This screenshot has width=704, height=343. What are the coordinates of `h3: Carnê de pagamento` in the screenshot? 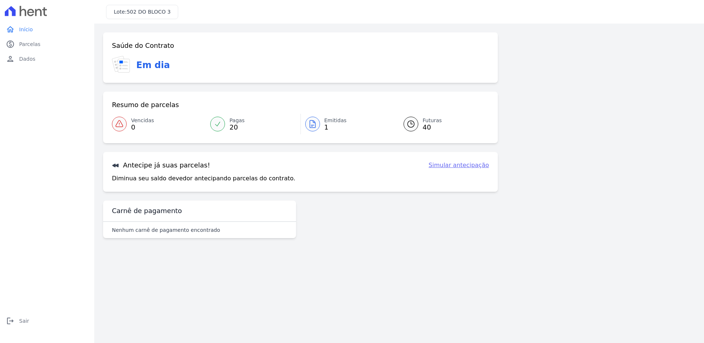 It's located at (147, 211).